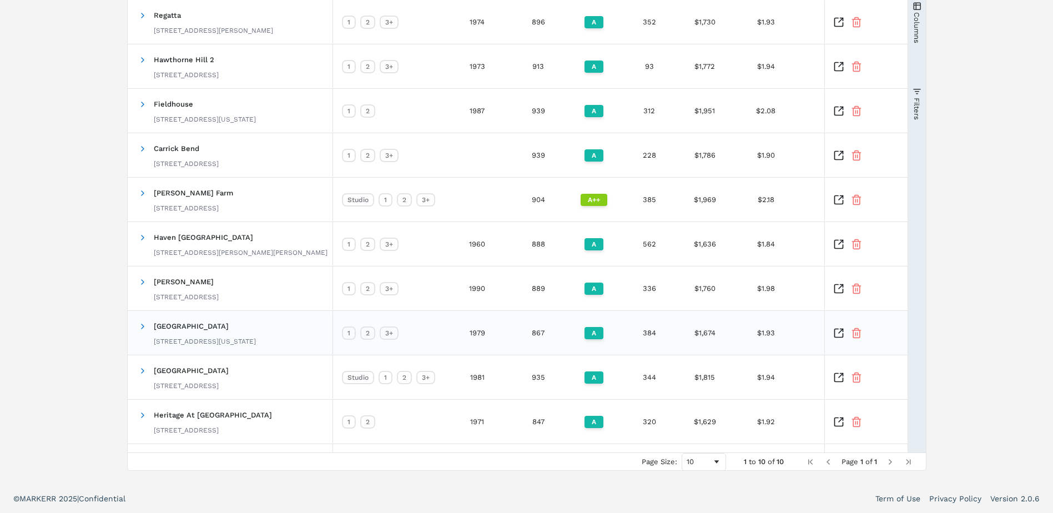 This screenshot has height=513, width=1053. Describe the element at coordinates (766, 110) in the screenshot. I see `div: $2.08` at that location.